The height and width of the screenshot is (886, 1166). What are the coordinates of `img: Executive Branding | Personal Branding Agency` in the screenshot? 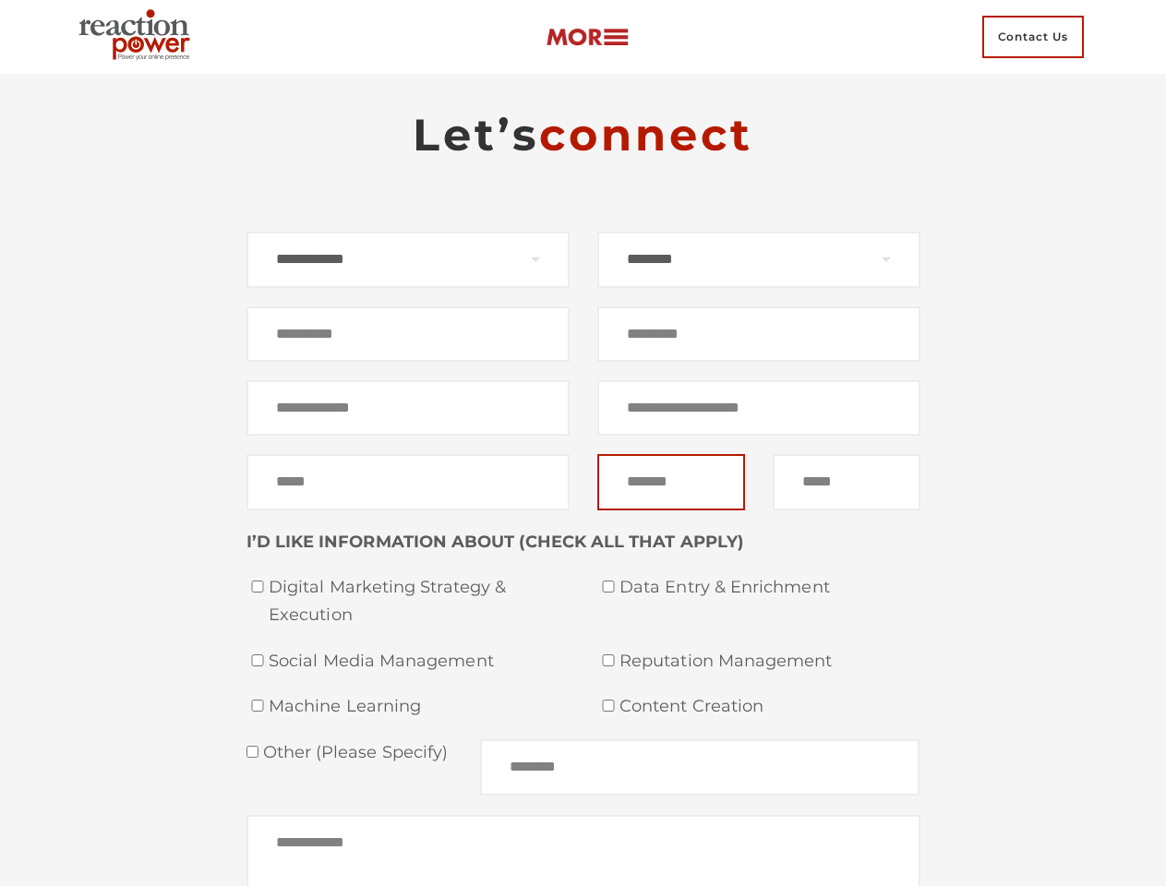 It's located at (138, 37).